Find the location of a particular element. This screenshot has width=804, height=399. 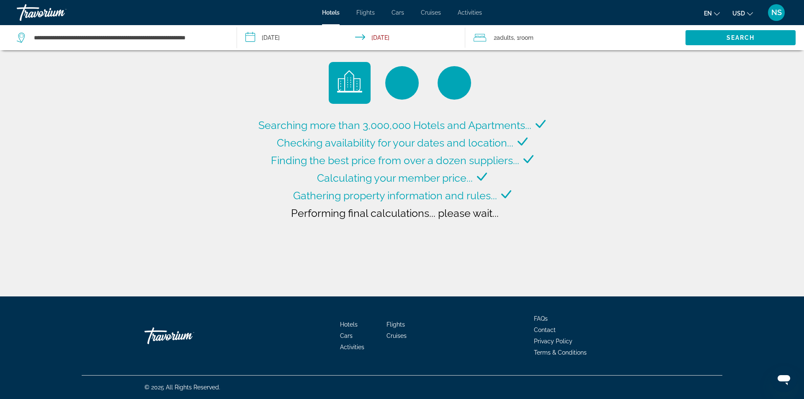

button: Change language is located at coordinates (712, 13).